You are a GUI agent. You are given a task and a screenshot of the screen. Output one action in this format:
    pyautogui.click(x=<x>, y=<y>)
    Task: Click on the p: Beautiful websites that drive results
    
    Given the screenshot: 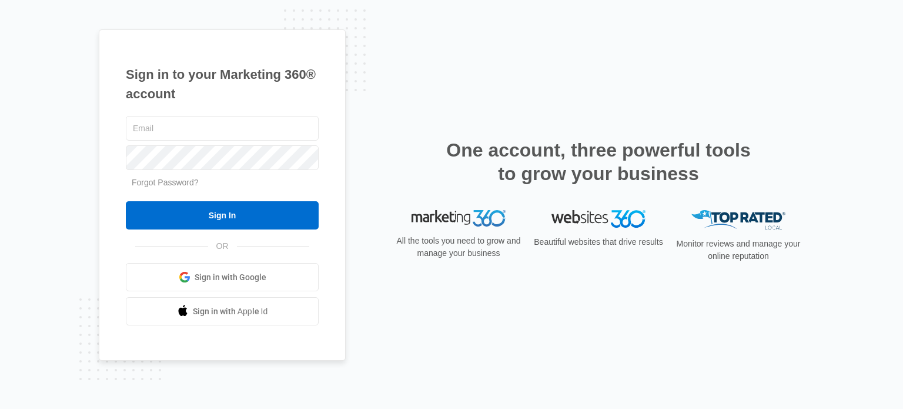 What is the action you would take?
    pyautogui.click(x=599, y=242)
    